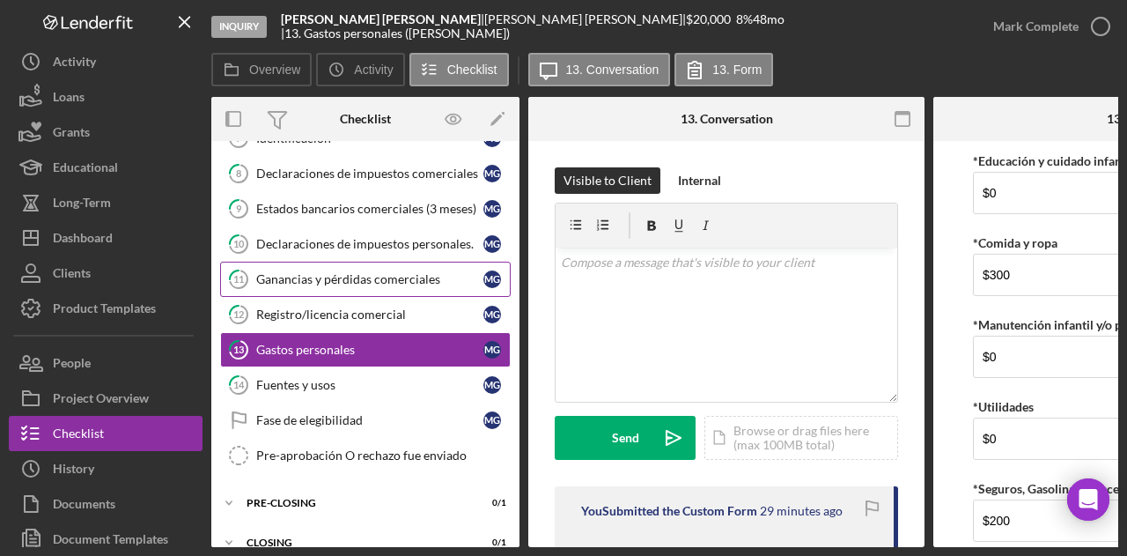 The image size is (1127, 556). Describe the element at coordinates (383, 455) in the screenshot. I see `div: Pre-aprobación O rechazo fue enviado` at that location.